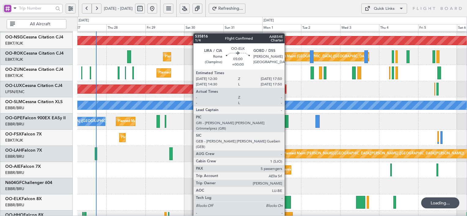 The width and height of the screenshot is (467, 216). What do you see at coordinates (242, 28) in the screenshot?
I see `div: Sun 31` at bounding box center [242, 28].